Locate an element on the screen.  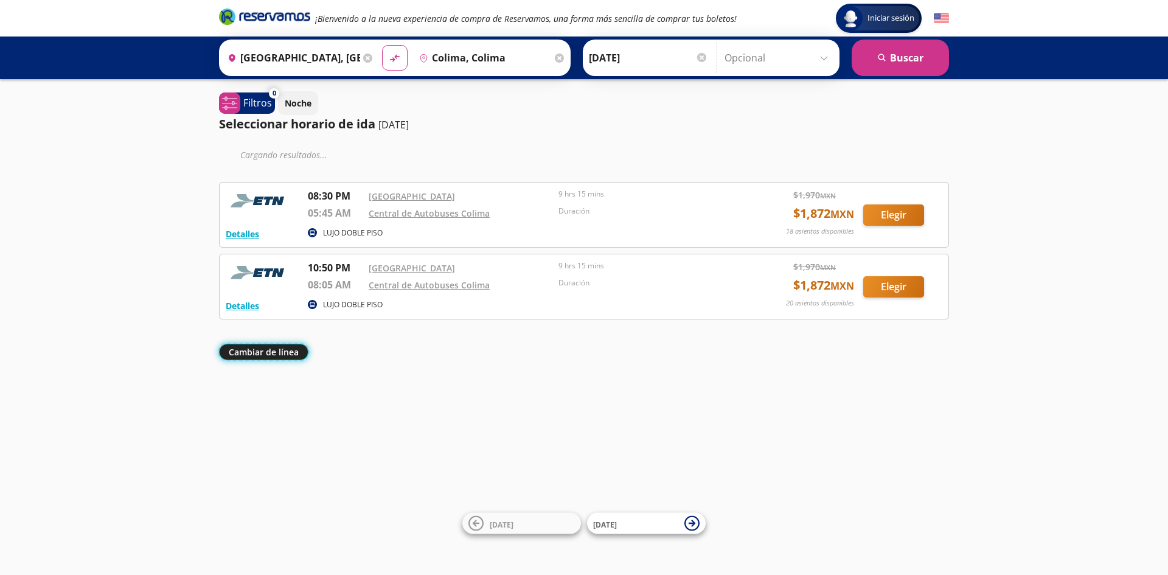
p: 05:45 AM is located at coordinates (335, 213).